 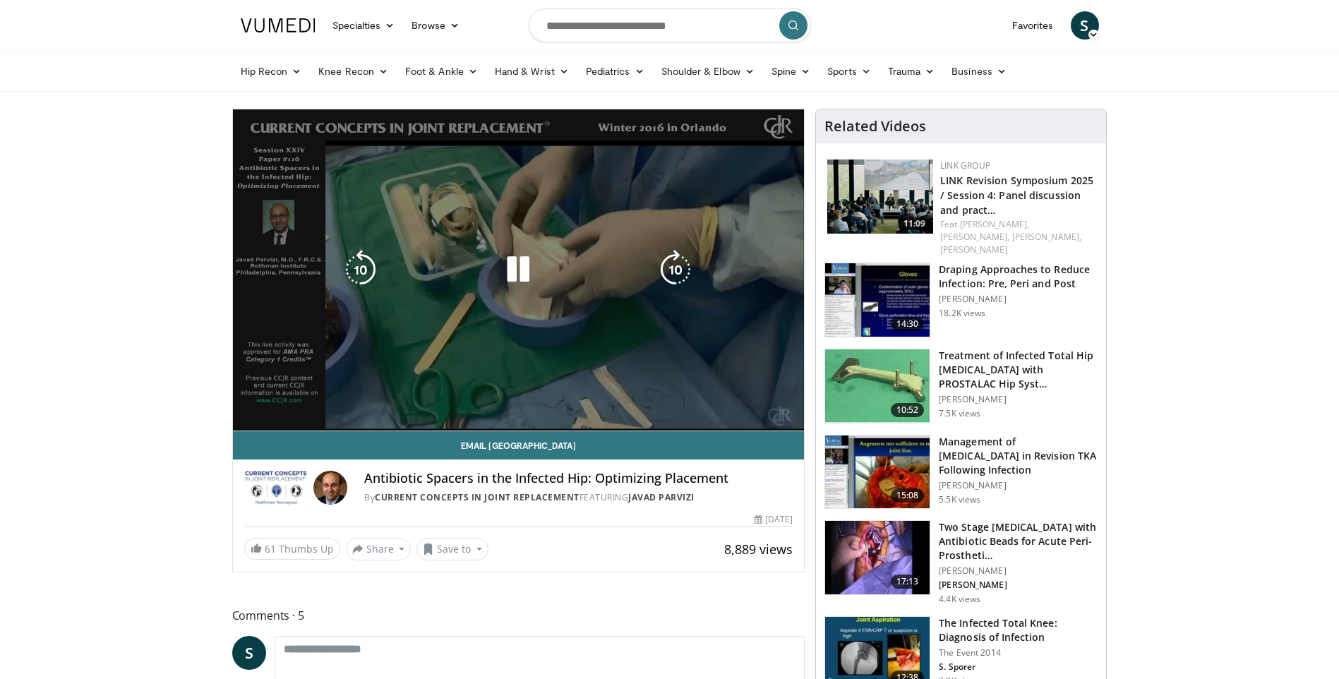 I want to click on a: LINK Group, so click(x=965, y=165).